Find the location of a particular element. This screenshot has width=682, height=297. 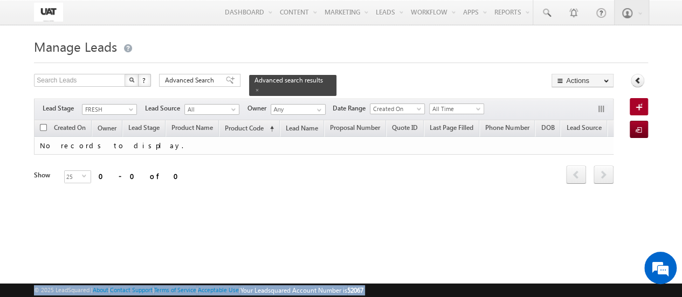

input: Check all records is located at coordinates (43, 127).